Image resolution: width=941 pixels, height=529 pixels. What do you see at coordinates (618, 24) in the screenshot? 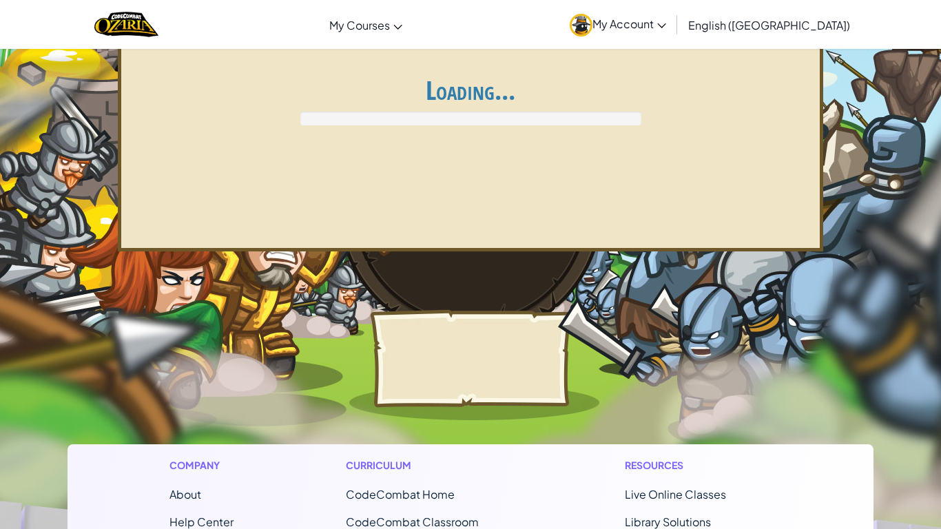
I see `a: My Account` at bounding box center [618, 24].